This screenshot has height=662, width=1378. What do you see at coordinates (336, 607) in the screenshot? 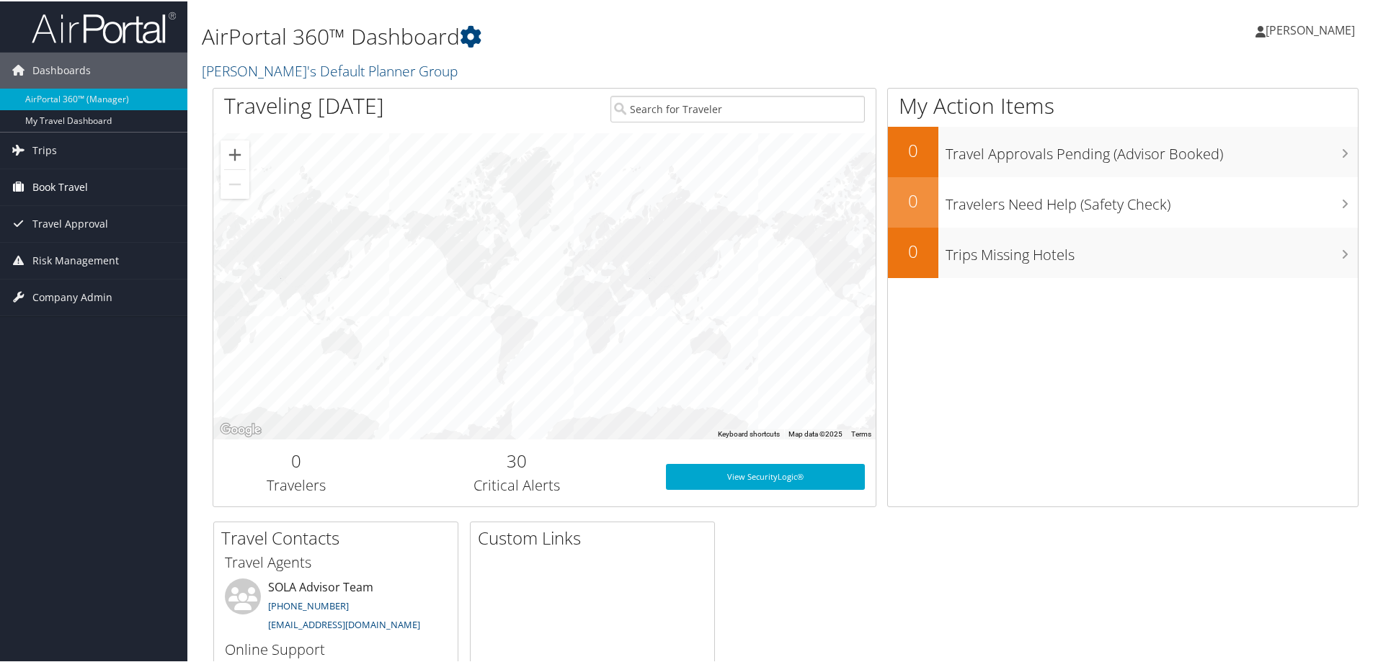
I see `li: SOLA Advisor Team` at bounding box center [336, 607].